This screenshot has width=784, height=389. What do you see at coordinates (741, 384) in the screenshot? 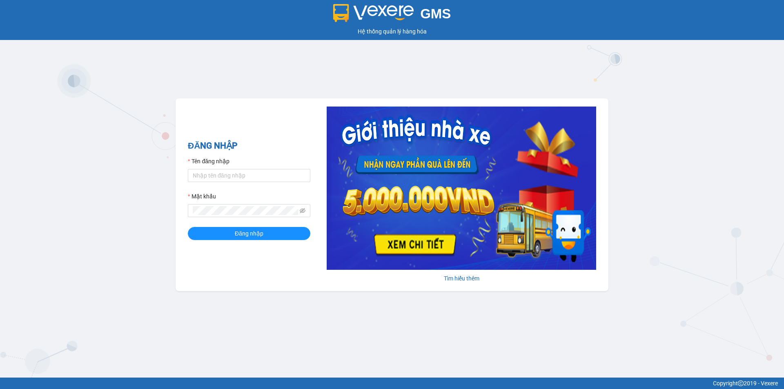
I see `span: copyright` at bounding box center [741, 384].